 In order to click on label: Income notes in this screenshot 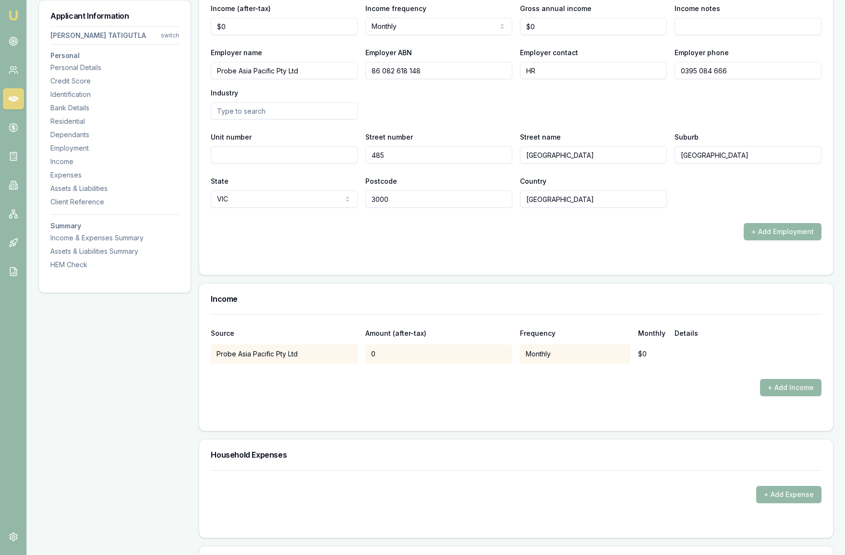, I will do `click(697, 8)`.